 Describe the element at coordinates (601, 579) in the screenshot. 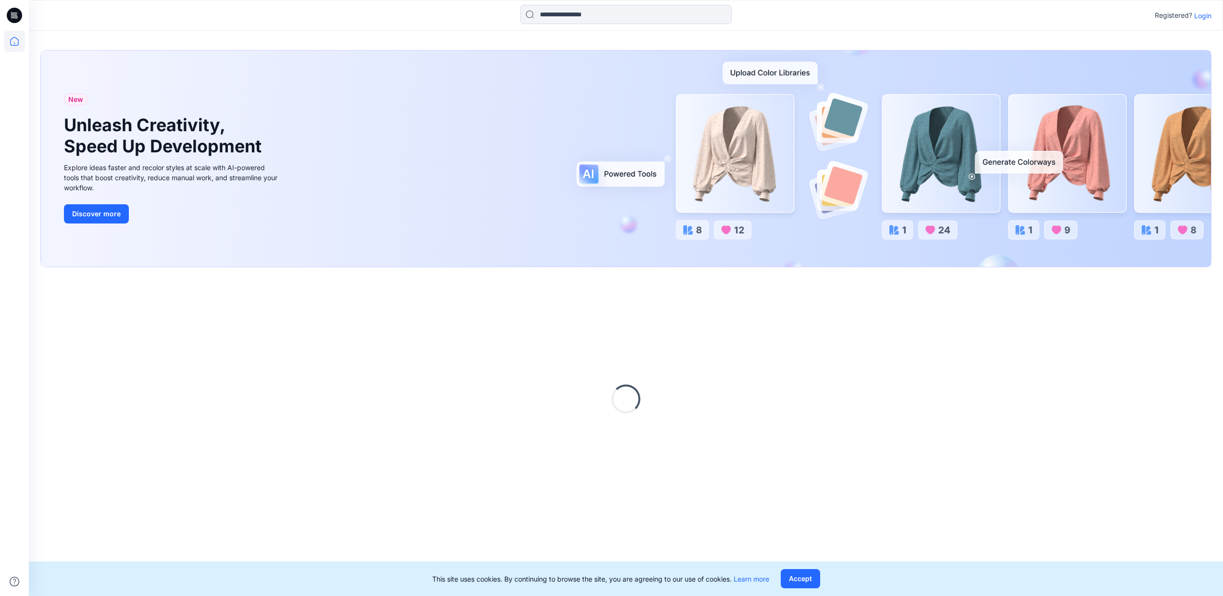

I see `p: This site uses cookies. By continuing to browse the site, you are agreeing to our use of cookies.` at that location.